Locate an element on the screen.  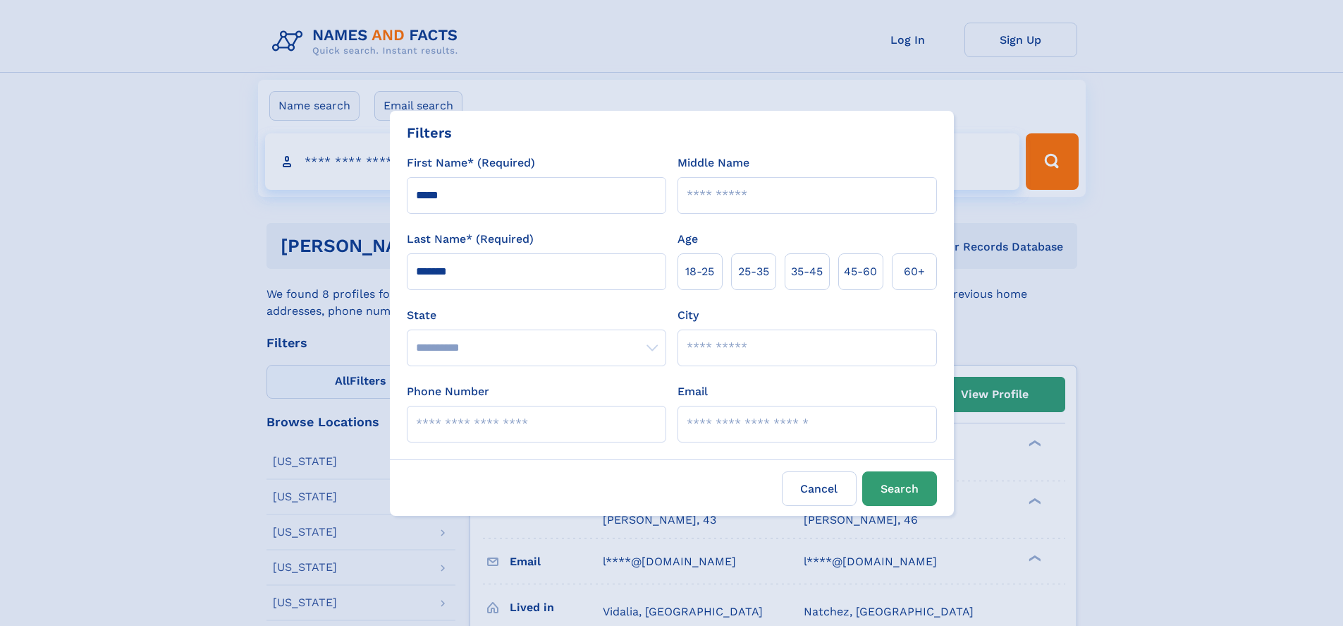
label: Middle Name is located at coordinates (714, 163).